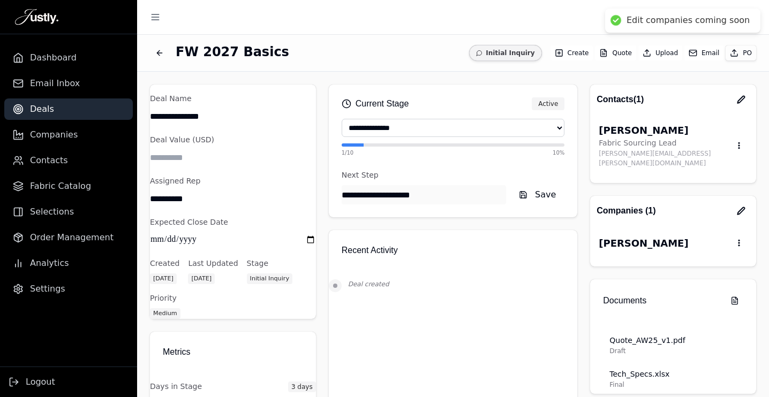  What do you see at coordinates (69, 212) in the screenshot?
I see `a: Selections` at bounding box center [69, 212].